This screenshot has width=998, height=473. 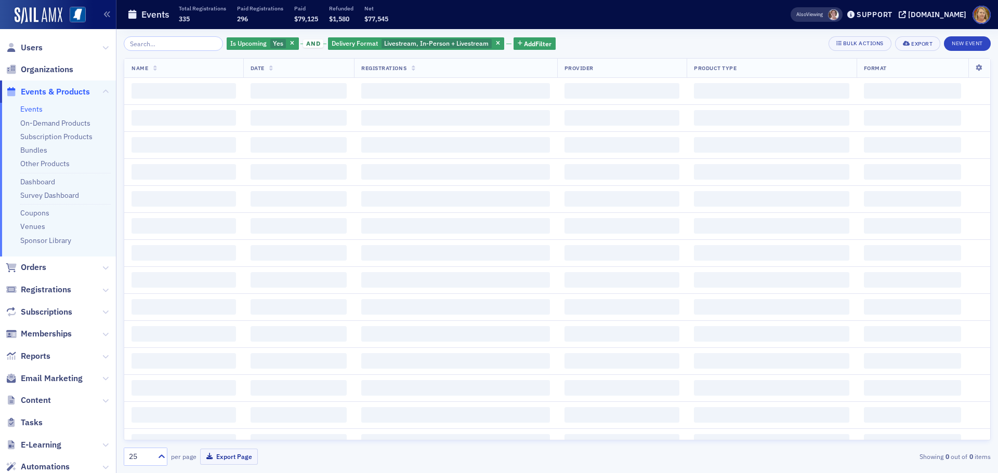 What do you see at coordinates (863, 43) in the screenshot?
I see `div: Bulk Actions` at bounding box center [863, 43].